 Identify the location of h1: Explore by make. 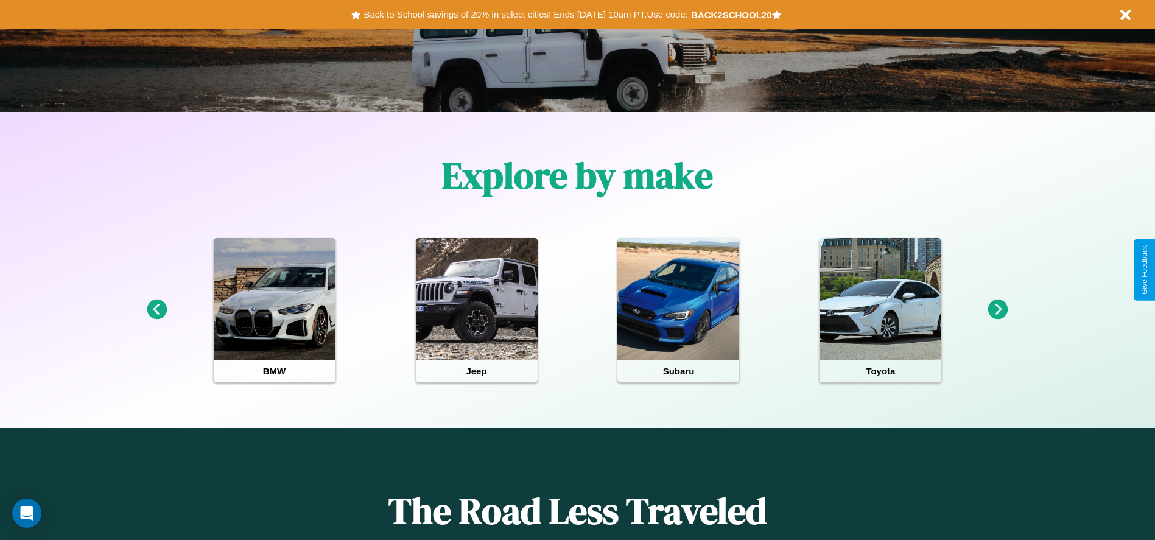
(577, 175).